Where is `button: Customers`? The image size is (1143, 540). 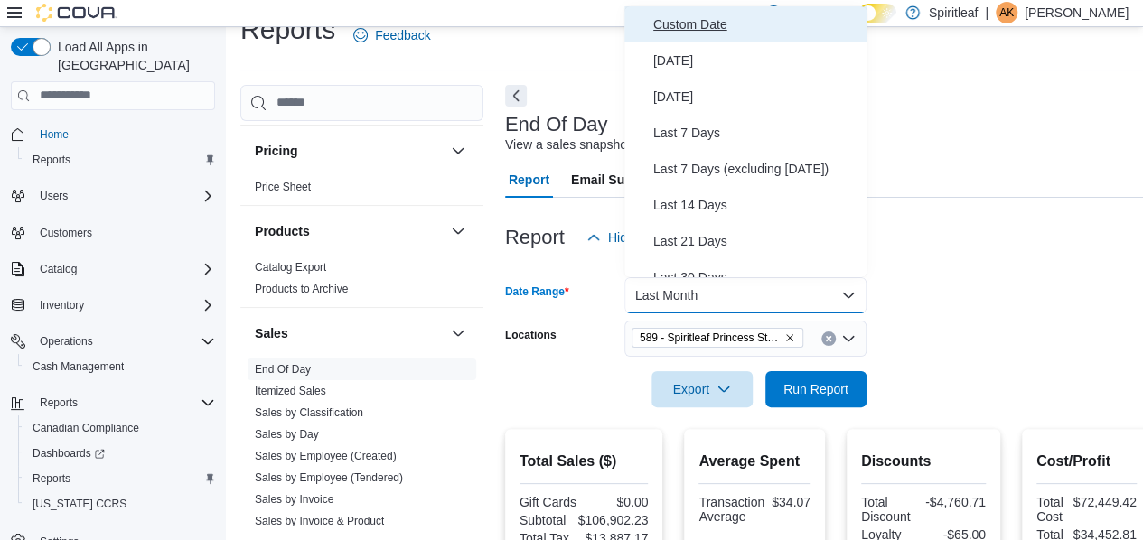
button: Customers is located at coordinates (113, 232).